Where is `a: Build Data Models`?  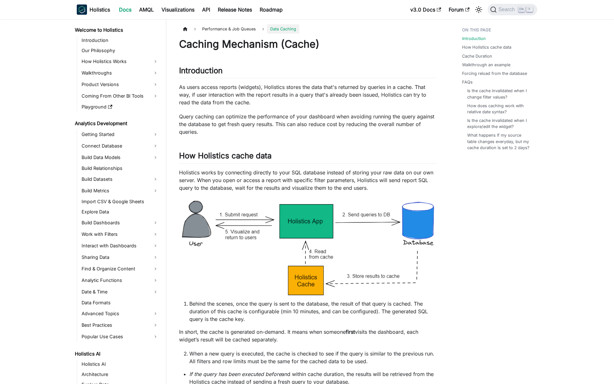 a: Build Data Models is located at coordinates (120, 157).